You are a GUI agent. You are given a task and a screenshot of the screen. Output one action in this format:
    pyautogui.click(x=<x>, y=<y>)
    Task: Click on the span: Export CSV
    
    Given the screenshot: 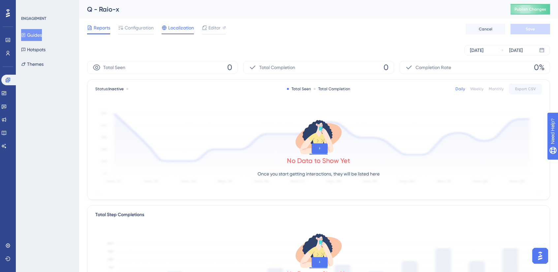 What is the action you would take?
    pyautogui.click(x=526, y=89)
    